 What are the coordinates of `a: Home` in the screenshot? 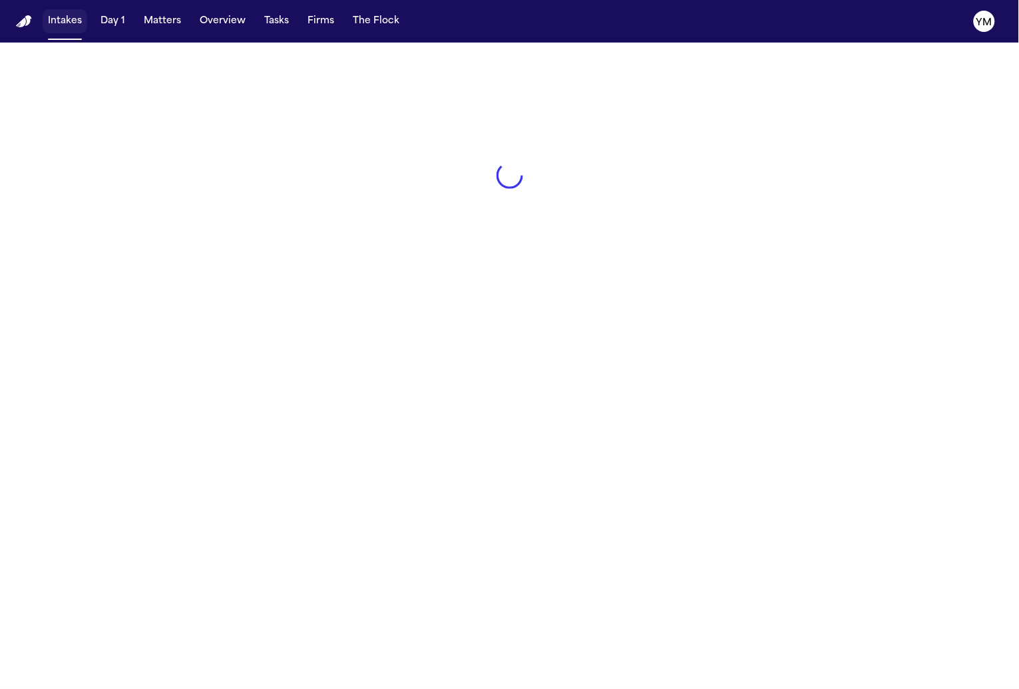 It's located at (24, 21).